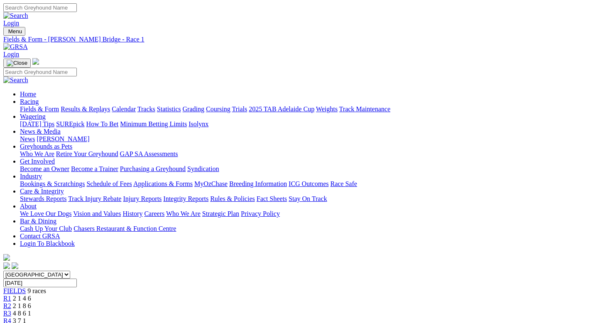 The height and width of the screenshot is (323, 598). I want to click on a: News & Media, so click(40, 131).